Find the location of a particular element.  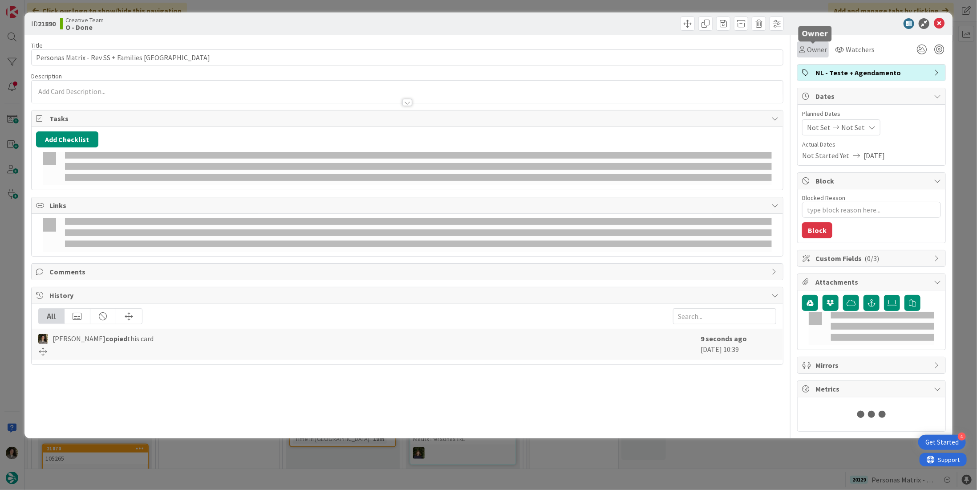

span: Comments is located at coordinates (408, 272).